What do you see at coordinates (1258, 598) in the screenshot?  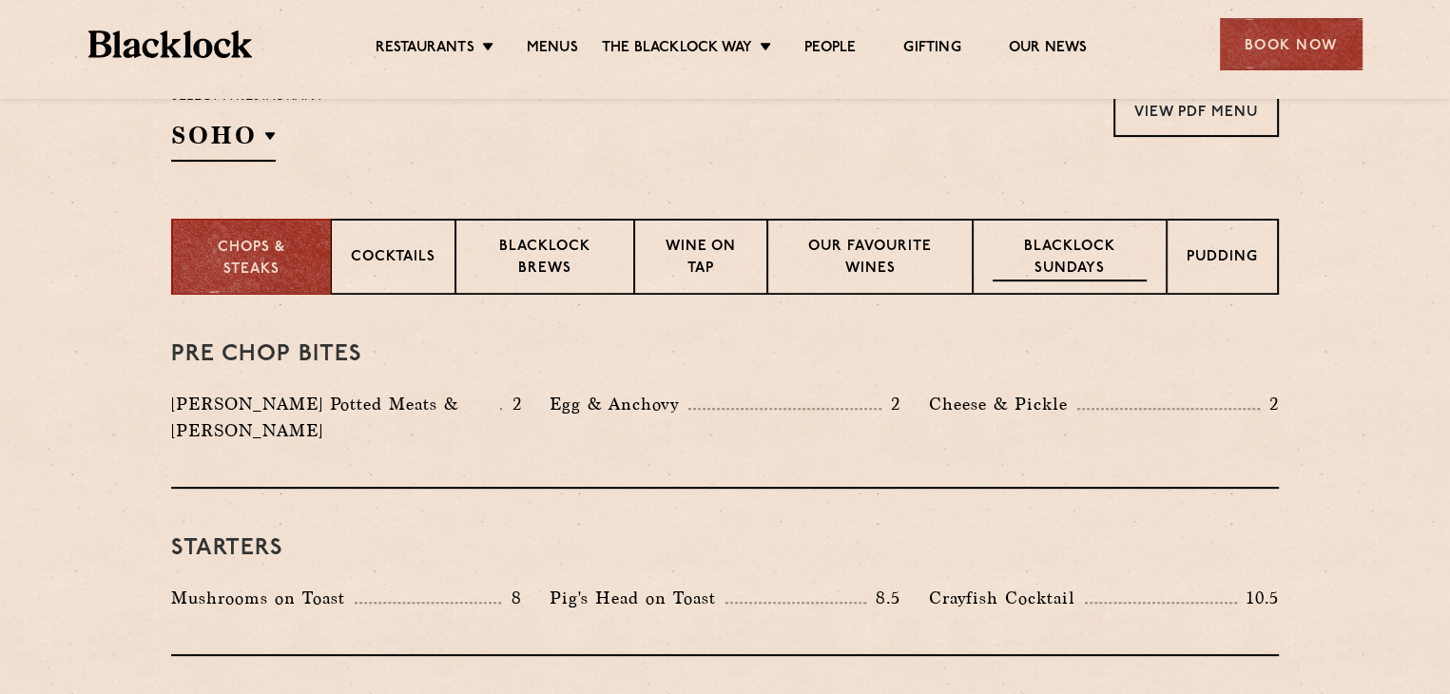 I see `p: 10.5` at bounding box center [1258, 598].